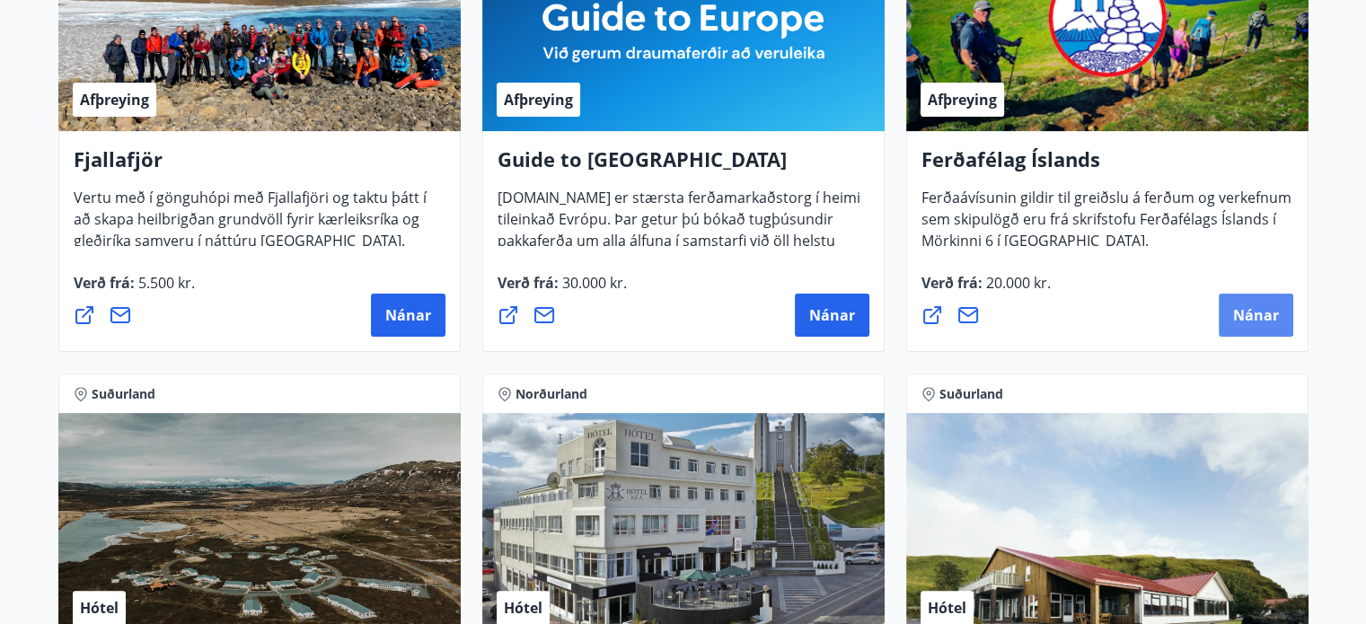 This screenshot has height=624, width=1366. I want to click on h4: Ferðafélag Íslands, so click(1107, 166).